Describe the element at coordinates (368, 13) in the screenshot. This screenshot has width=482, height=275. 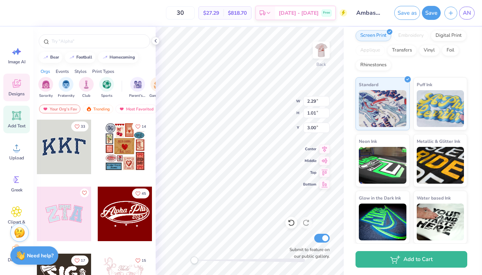
I see `input: Untitled Design` at that location.